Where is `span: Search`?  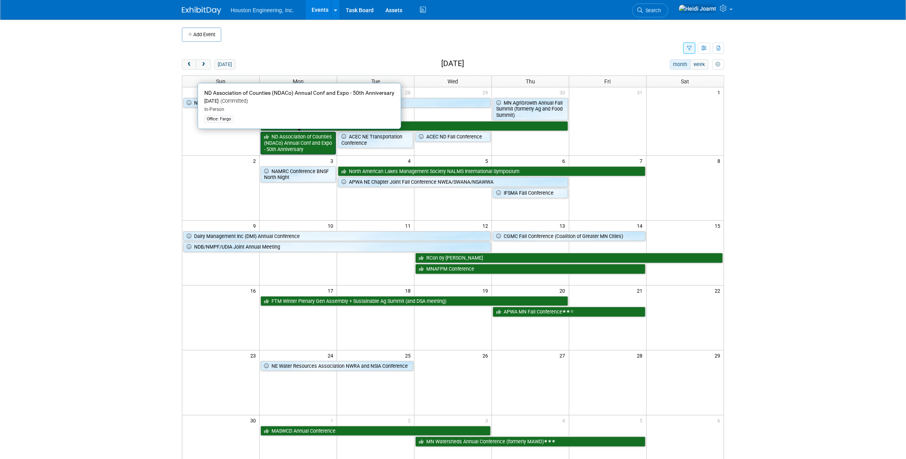 span: Search is located at coordinates (652, 10).